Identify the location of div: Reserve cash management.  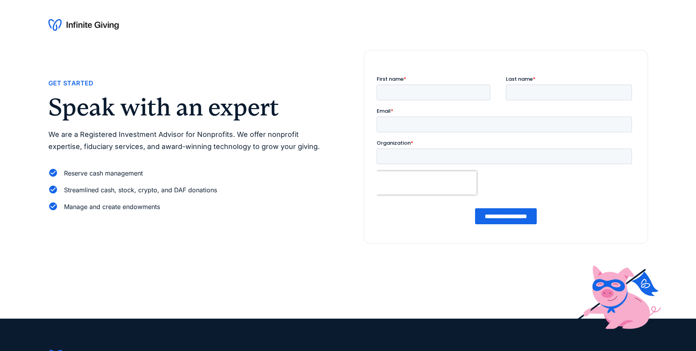
(103, 173).